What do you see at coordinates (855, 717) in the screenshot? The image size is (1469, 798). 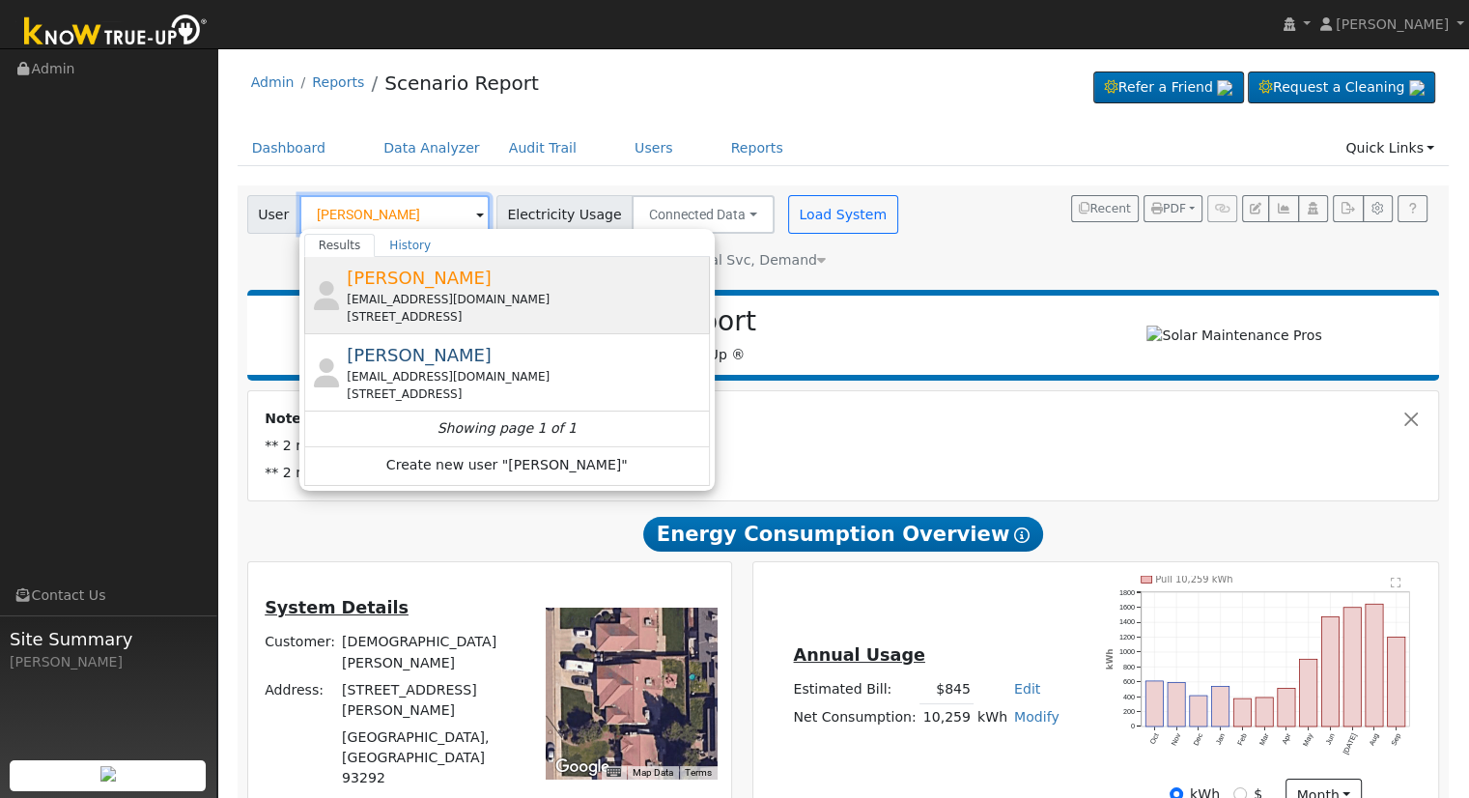 I see `td: Net Consumption:` at bounding box center [855, 717].